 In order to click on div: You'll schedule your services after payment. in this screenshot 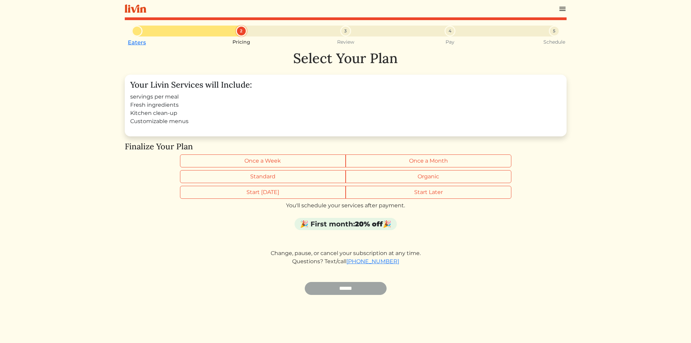, I will do `click(345, 205)`.